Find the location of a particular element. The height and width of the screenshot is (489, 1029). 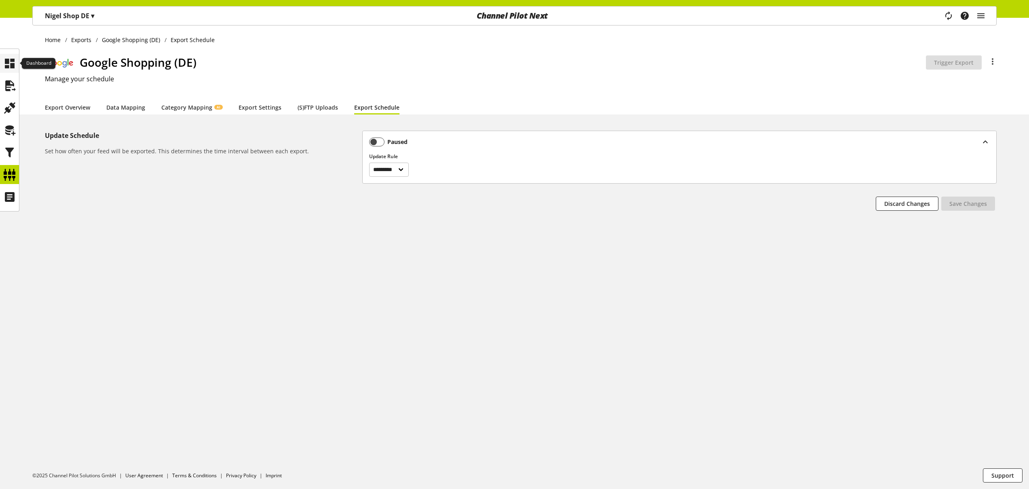

a: Exports is located at coordinates (81, 40).